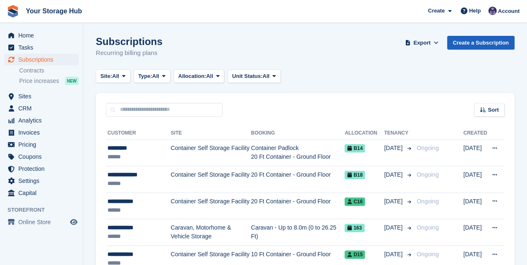  I want to click on span: Online Store, so click(43, 222).